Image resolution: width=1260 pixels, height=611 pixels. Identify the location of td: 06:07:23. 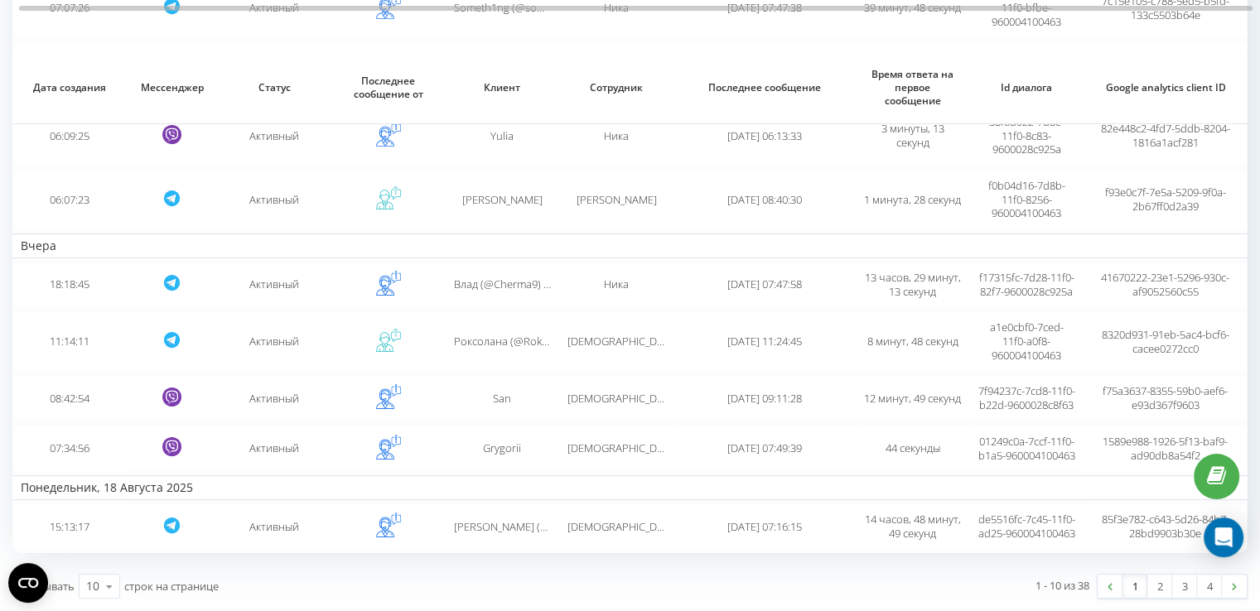
(70, 200).